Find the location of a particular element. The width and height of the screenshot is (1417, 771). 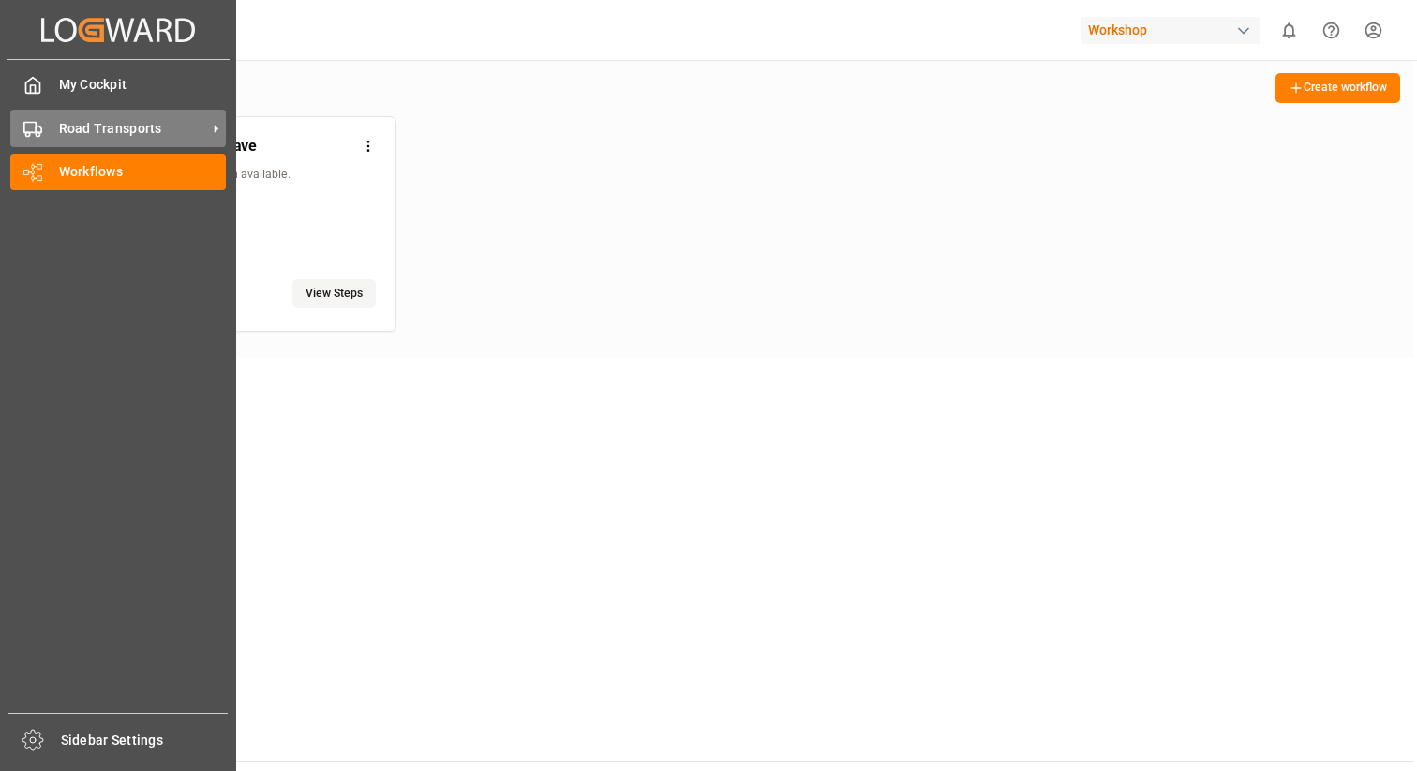

p: Description: No description available. is located at coordinates (237, 172).